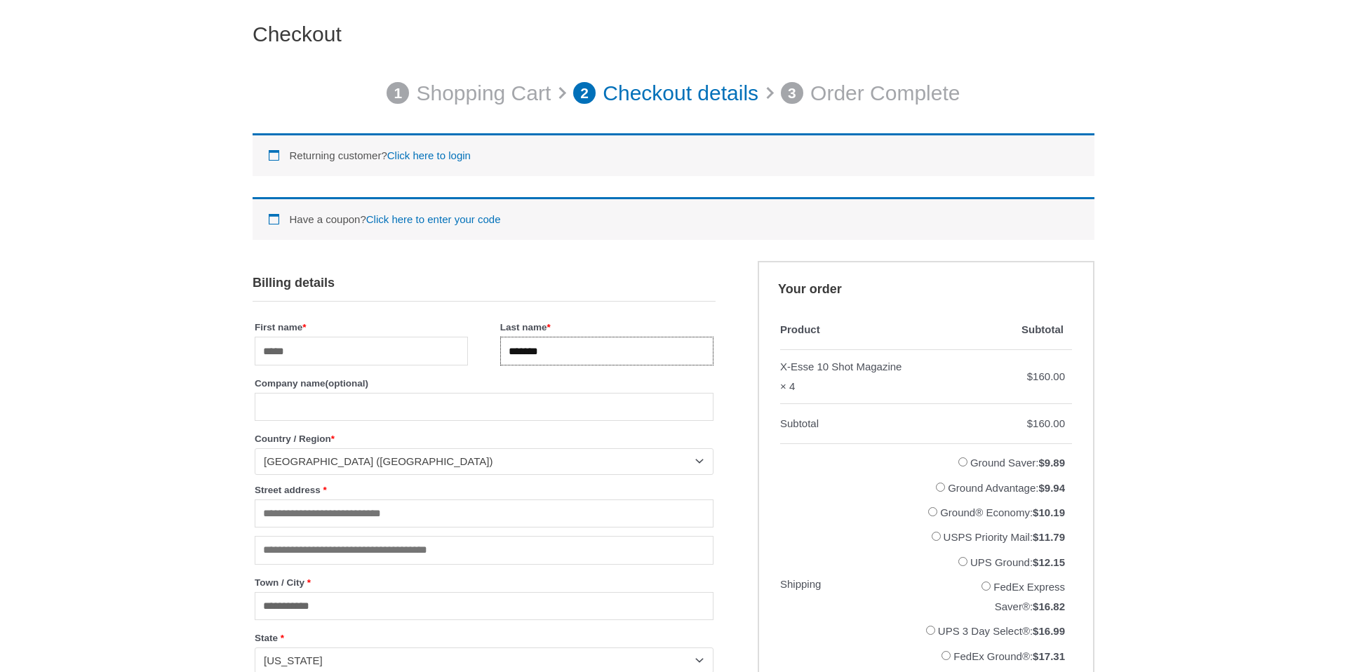 Image resolution: width=1347 pixels, height=672 pixels. What do you see at coordinates (361, 327) in the screenshot?
I see `label: First name` at bounding box center [361, 327].